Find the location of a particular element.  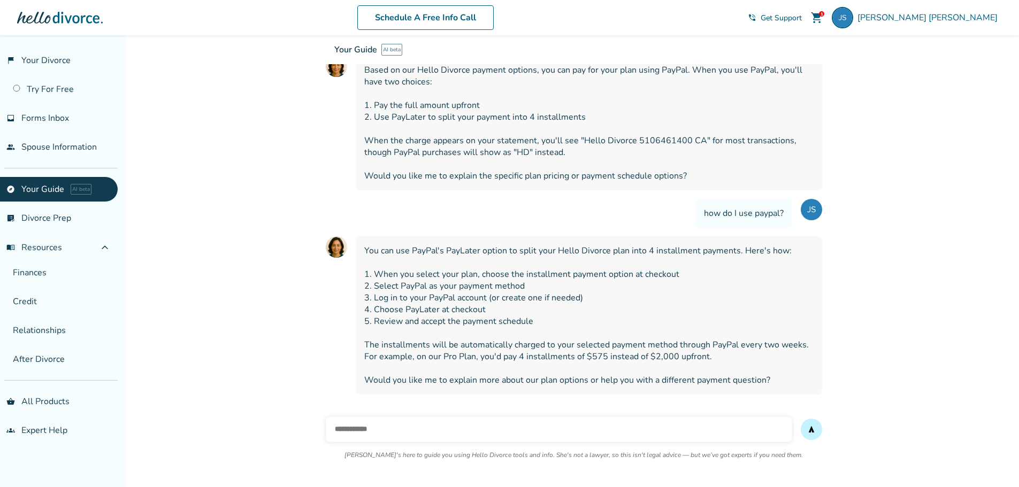

button: send is located at coordinates (811, 429).